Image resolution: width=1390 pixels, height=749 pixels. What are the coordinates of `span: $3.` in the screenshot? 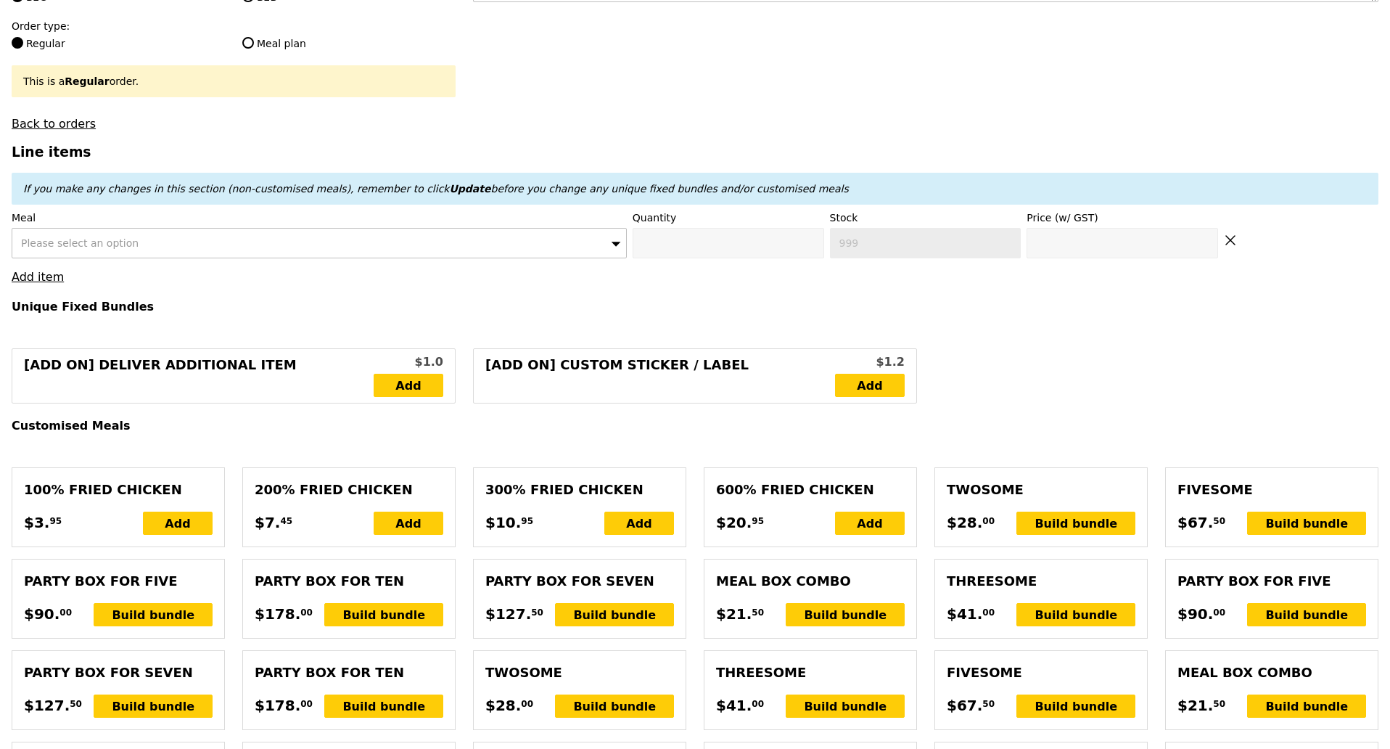 It's located at (36, 523).